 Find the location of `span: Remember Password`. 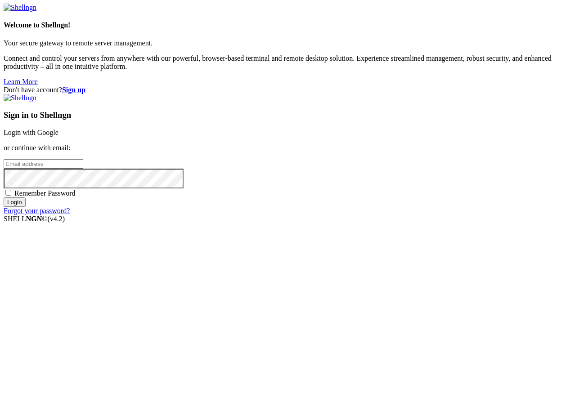

span: Remember Password is located at coordinates (45, 193).